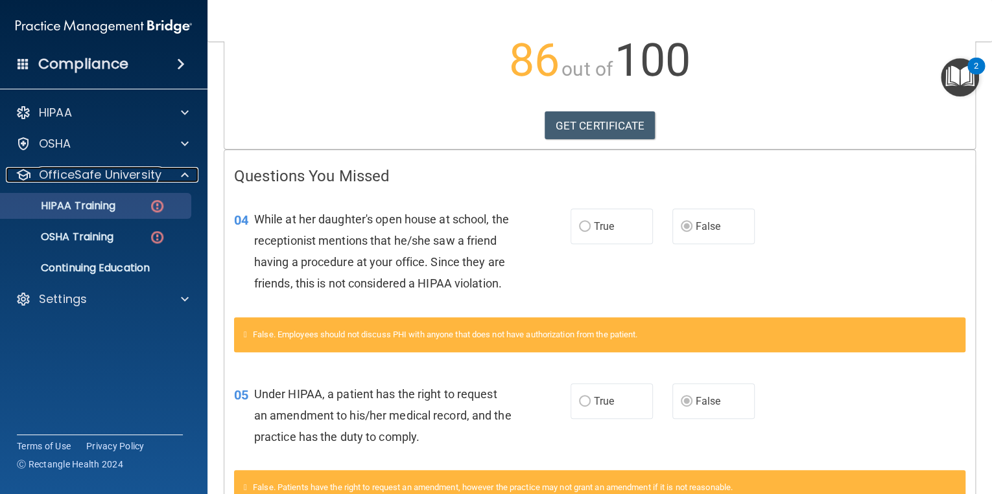 Image resolution: width=992 pixels, height=494 pixels. Describe the element at coordinates (62, 206) in the screenshot. I see `p: HIPAA Training` at that location.